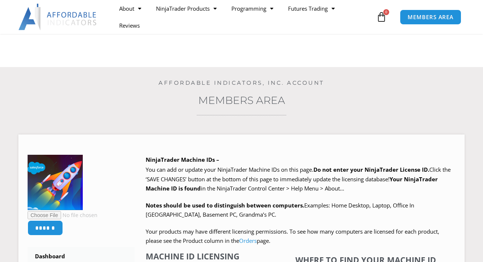  What do you see at coordinates (382, 17) in the screenshot?
I see `a: 0` at bounding box center [382, 17].